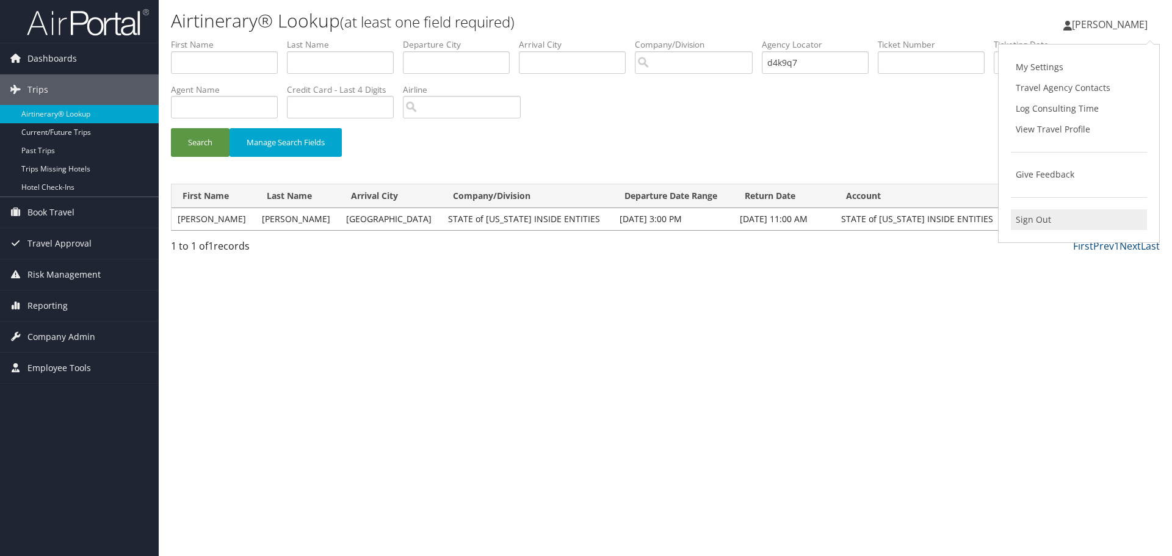 The width and height of the screenshot is (1172, 556). Describe the element at coordinates (1052, 45) in the screenshot. I see `label: Ticketing Date` at that location.